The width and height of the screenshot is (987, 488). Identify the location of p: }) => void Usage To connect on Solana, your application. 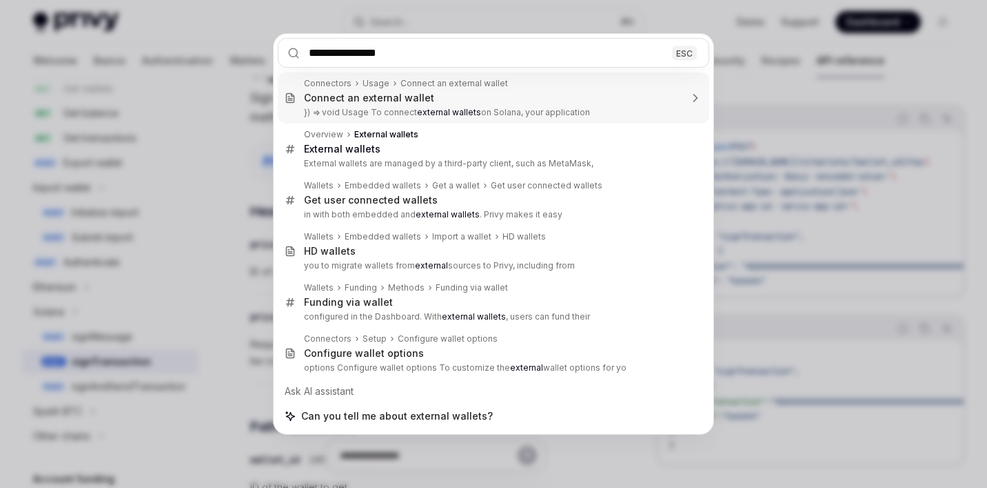
(492, 112).